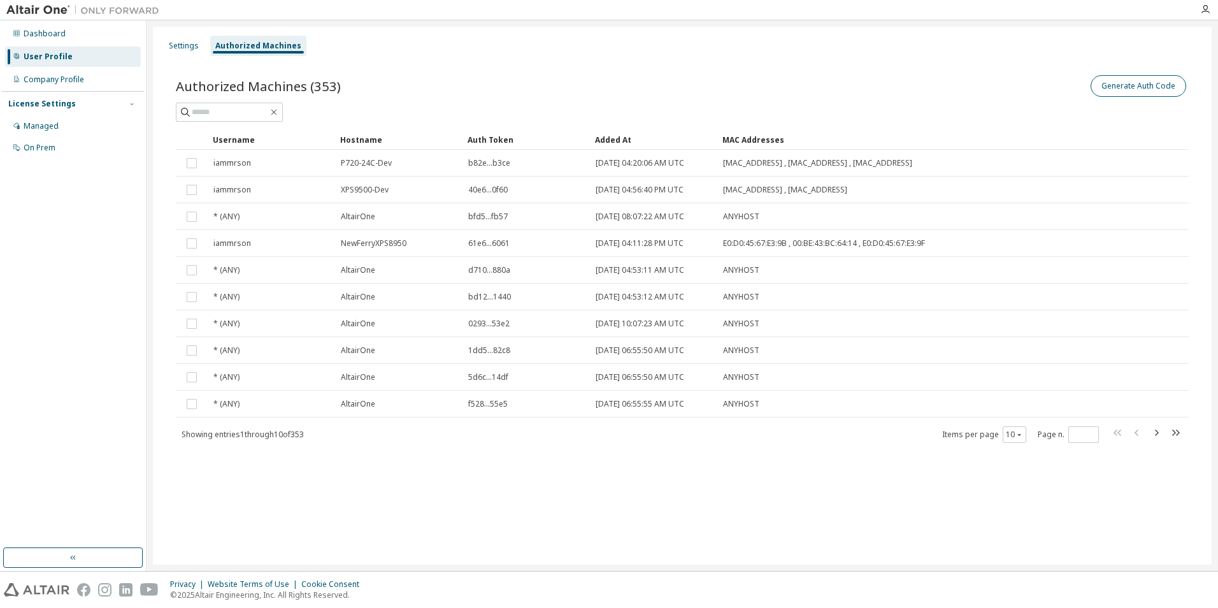  What do you see at coordinates (488, 377) in the screenshot?
I see `span: 5d6c...14df` at bounding box center [488, 377].